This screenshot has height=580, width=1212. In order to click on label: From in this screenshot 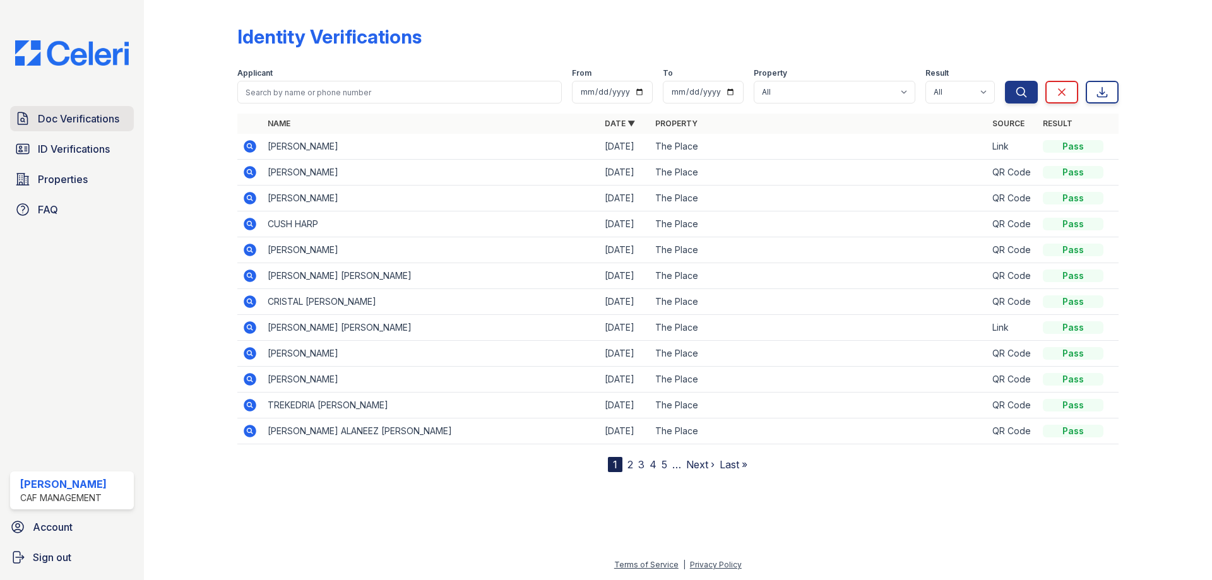, I will do `click(581, 73)`.